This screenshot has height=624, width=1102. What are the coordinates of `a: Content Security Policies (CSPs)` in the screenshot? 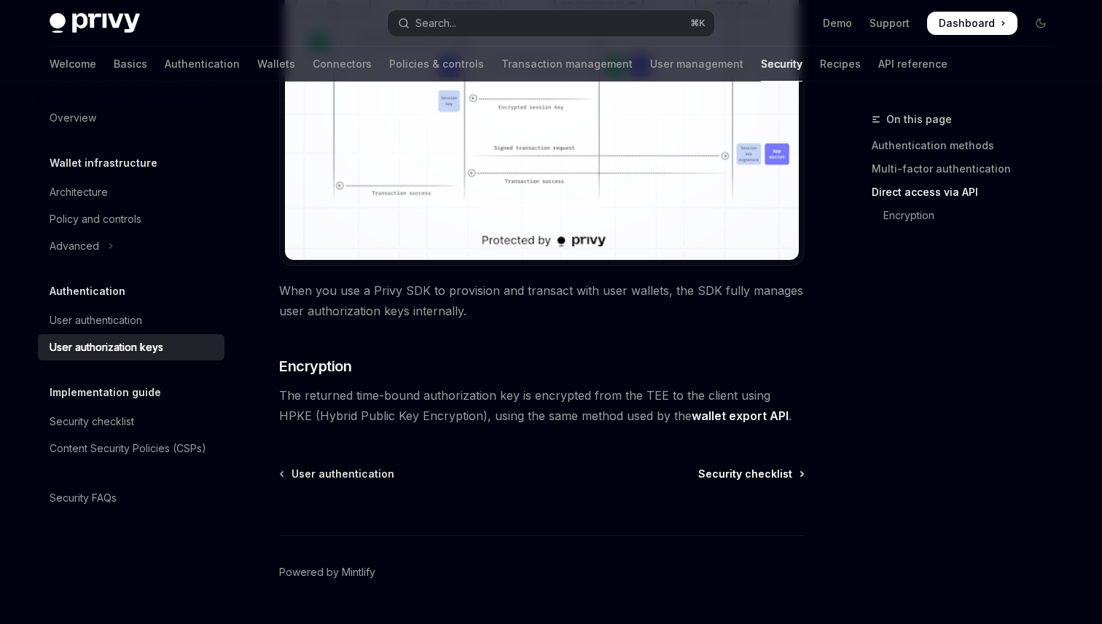 It's located at (131, 449).